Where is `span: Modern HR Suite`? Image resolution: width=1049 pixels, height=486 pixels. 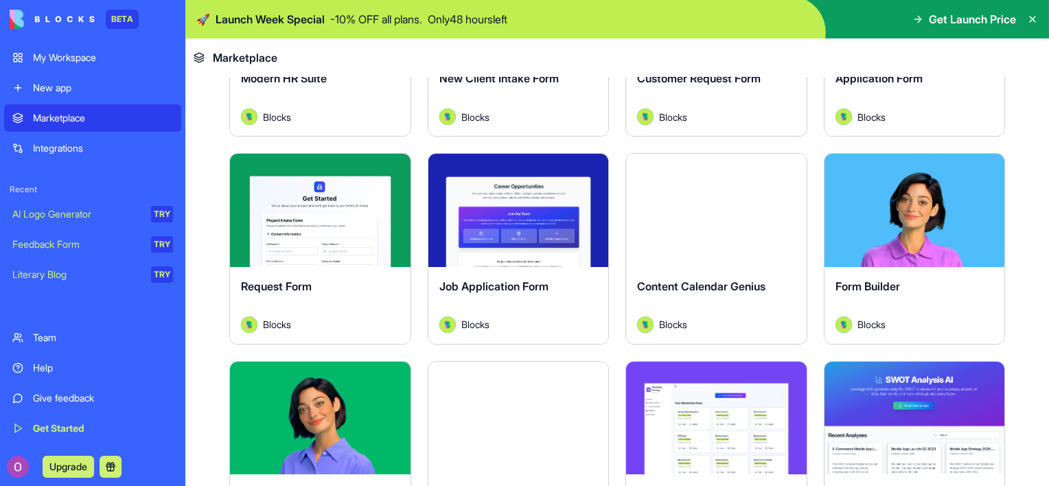
span: Modern HR Suite is located at coordinates (284, 78).